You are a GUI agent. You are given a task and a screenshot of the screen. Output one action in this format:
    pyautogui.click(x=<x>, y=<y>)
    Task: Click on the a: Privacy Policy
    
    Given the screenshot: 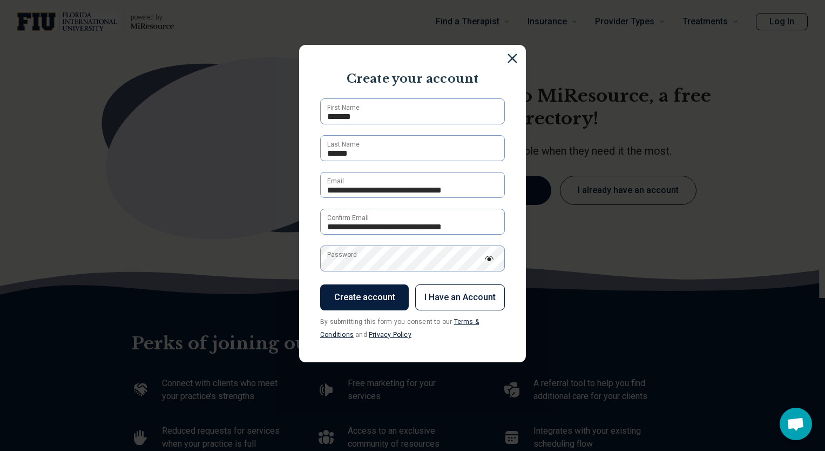 What is the action you would take?
    pyautogui.click(x=390, y=334)
    